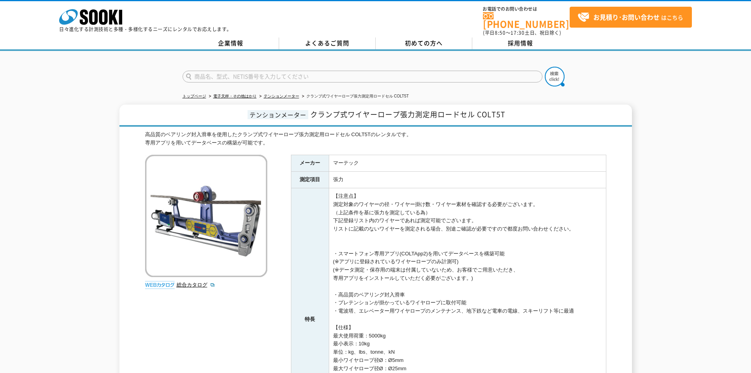 This screenshot has width=751, height=373. I want to click on li: クランプ式ワイヤーロープ張力測定用ロードセル COLT5T, so click(355, 96).